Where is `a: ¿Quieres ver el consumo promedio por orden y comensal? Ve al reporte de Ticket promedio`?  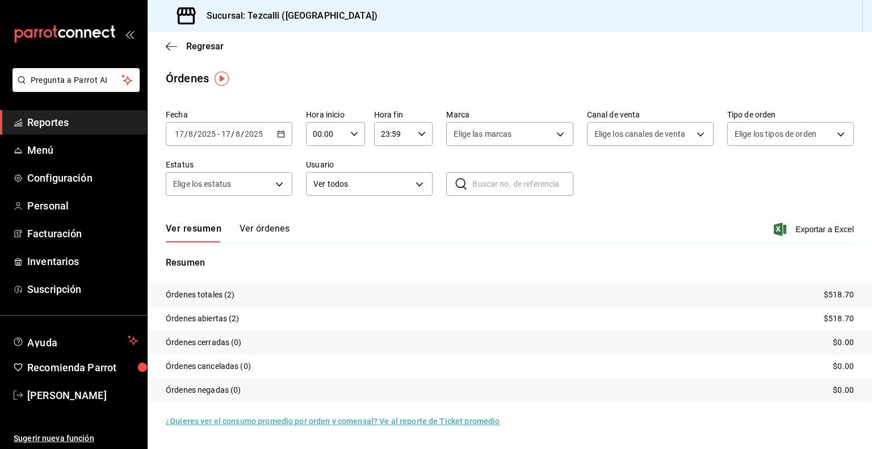 a: ¿Quieres ver el consumo promedio por orden y comensal? Ve al reporte de Ticket promedio is located at coordinates (333, 421).